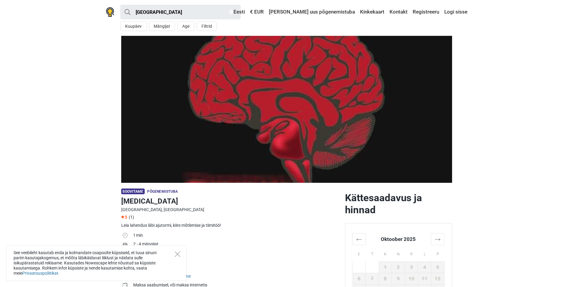  Describe the element at coordinates (411, 267) in the screenshot. I see `td: 3` at that location.